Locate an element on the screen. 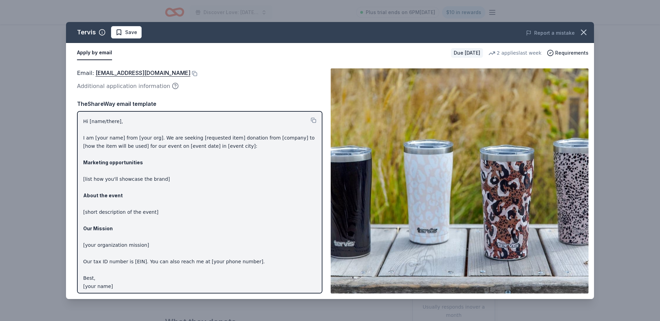 The image size is (660, 321). button: Requirements is located at coordinates (568, 53).